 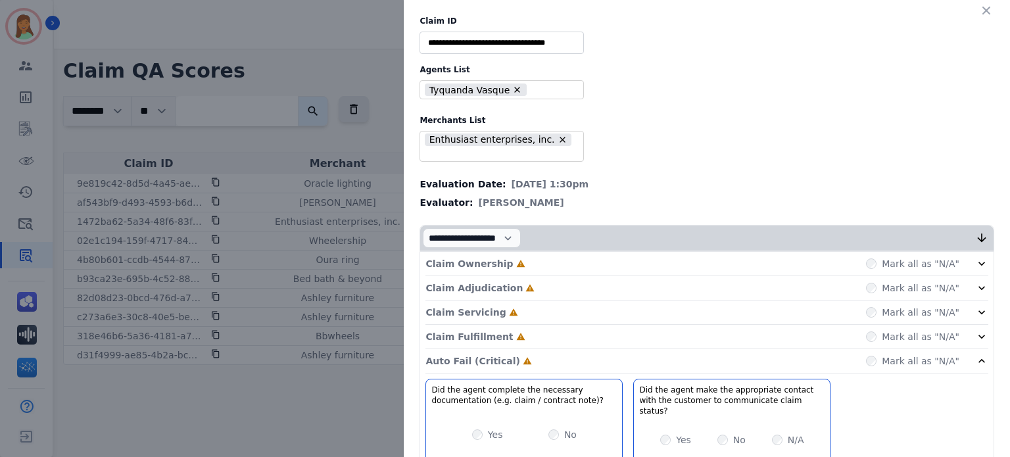 What do you see at coordinates (474, 288) in the screenshot?
I see `p: Claim Adjudication` at bounding box center [474, 288].